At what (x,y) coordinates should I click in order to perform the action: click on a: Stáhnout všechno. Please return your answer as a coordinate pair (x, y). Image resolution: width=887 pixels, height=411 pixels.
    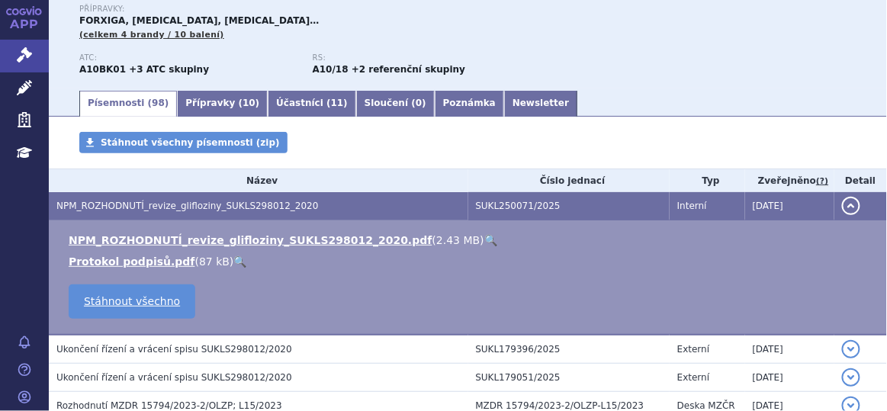
    Looking at the image, I should click on (132, 301).